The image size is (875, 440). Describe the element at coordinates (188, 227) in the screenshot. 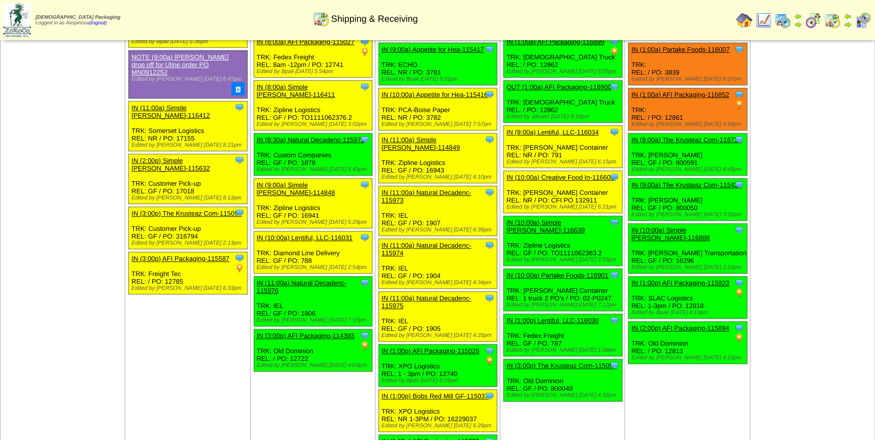

I see `div: TRK: Customer Pick-up REL: GF / PO: 316794` at that location.